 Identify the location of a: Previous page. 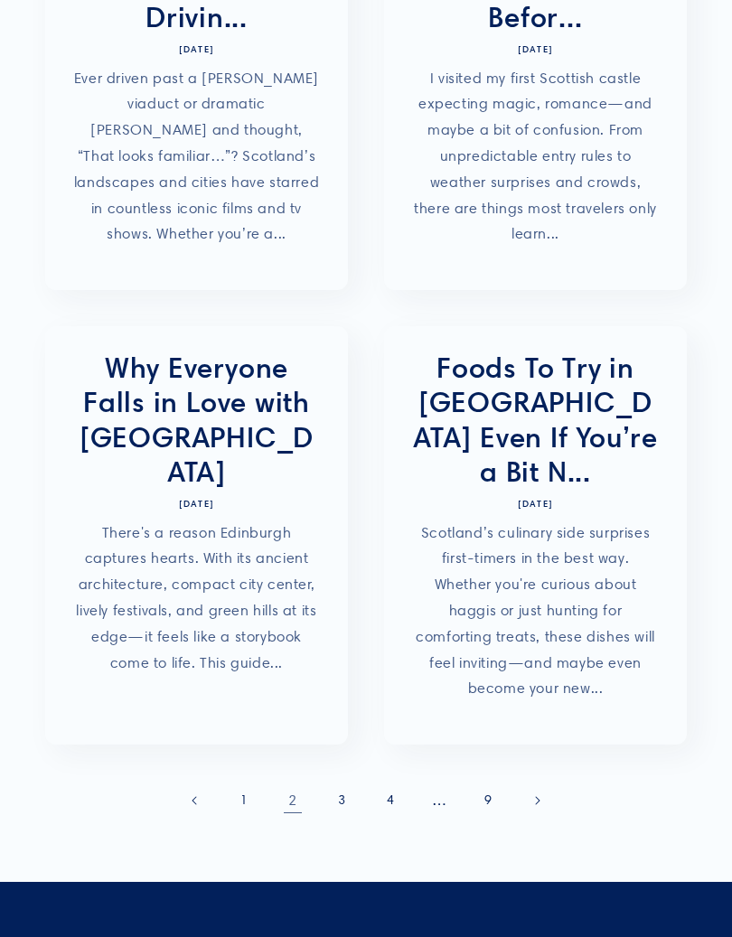
(195, 800).